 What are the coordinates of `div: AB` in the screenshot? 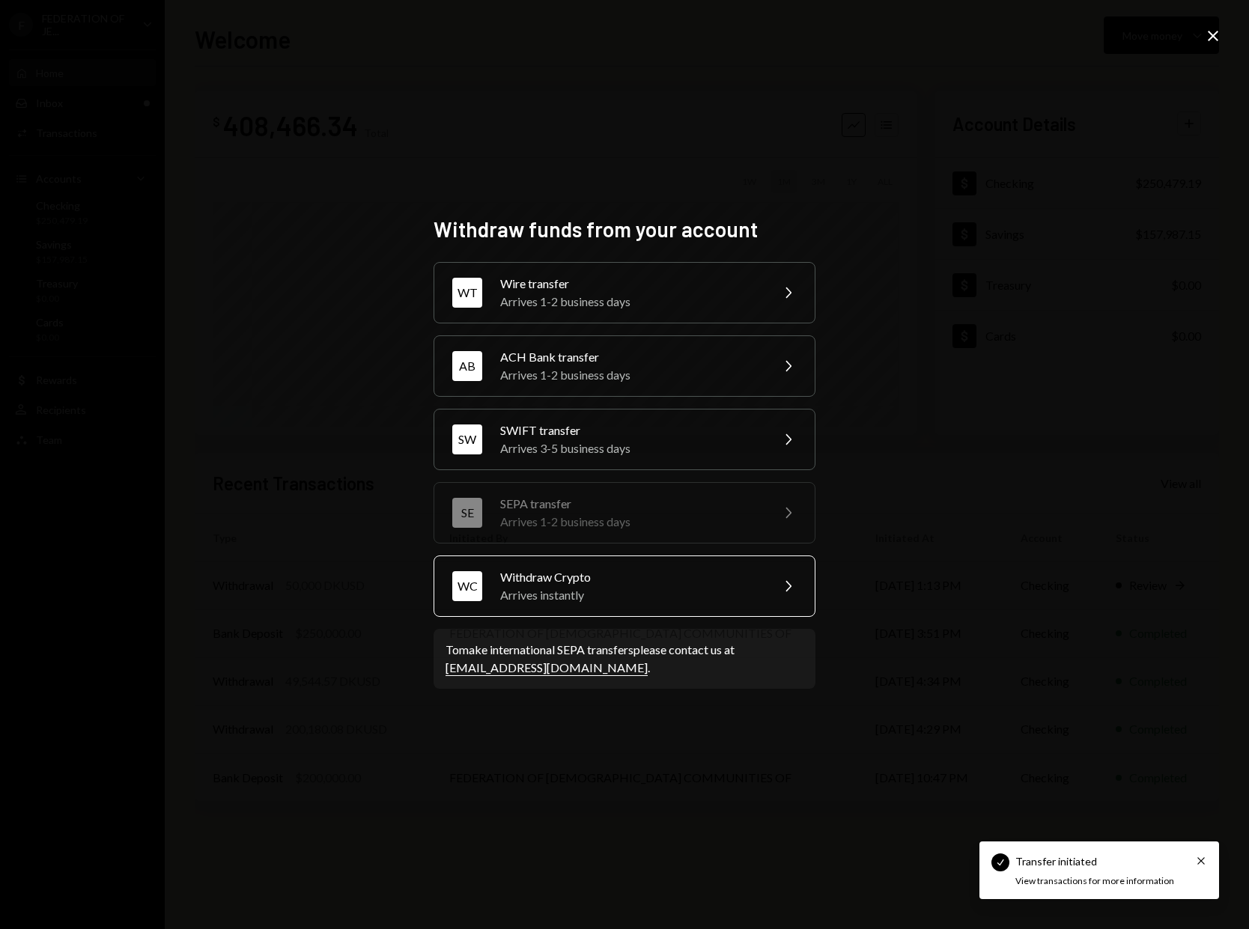 It's located at (467, 366).